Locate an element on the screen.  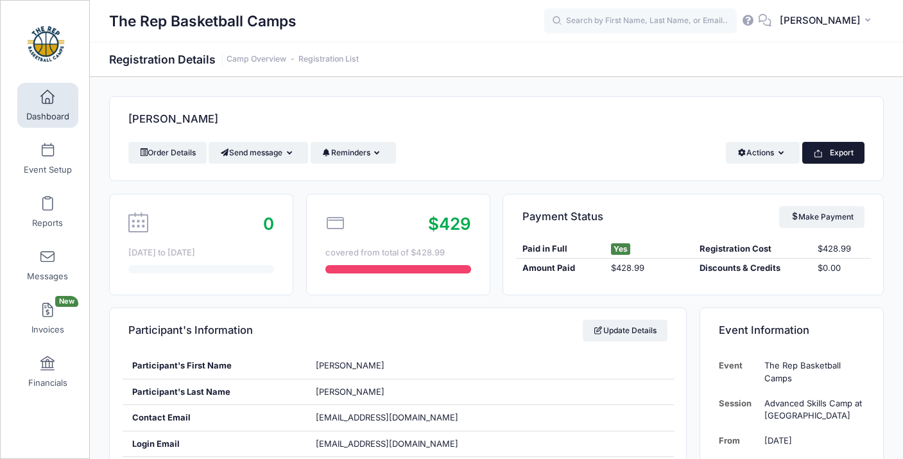
td: Event is located at coordinates (738, 372).